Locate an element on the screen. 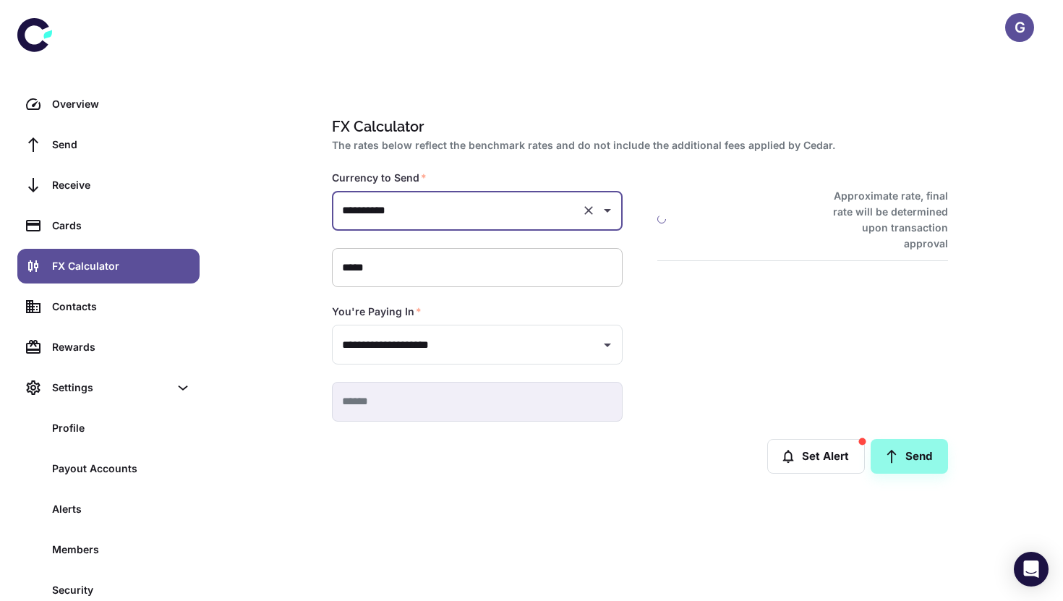 This screenshot has height=601, width=1063. div: Send is located at coordinates (121, 145).